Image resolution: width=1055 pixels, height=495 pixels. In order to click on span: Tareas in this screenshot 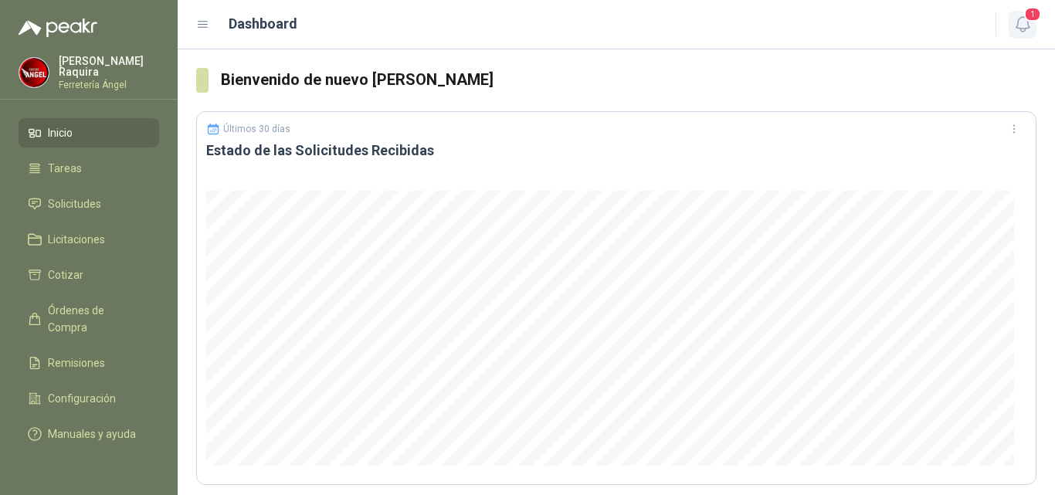, I will do `click(65, 168)`.